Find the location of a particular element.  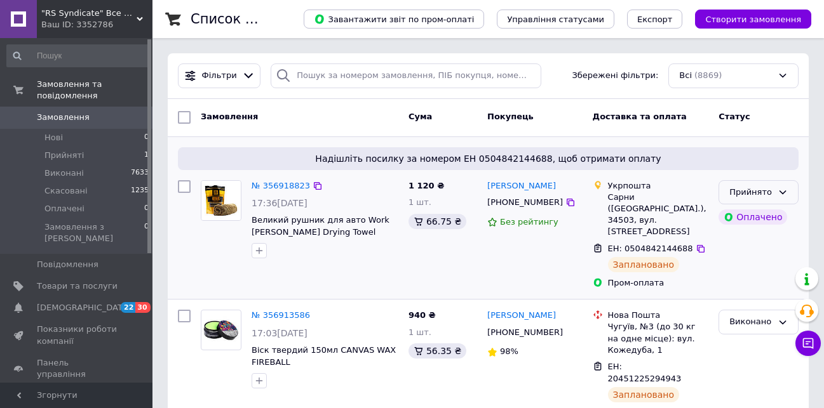

span: Завантажити звіт по пром-оплаті is located at coordinates (394, 19).